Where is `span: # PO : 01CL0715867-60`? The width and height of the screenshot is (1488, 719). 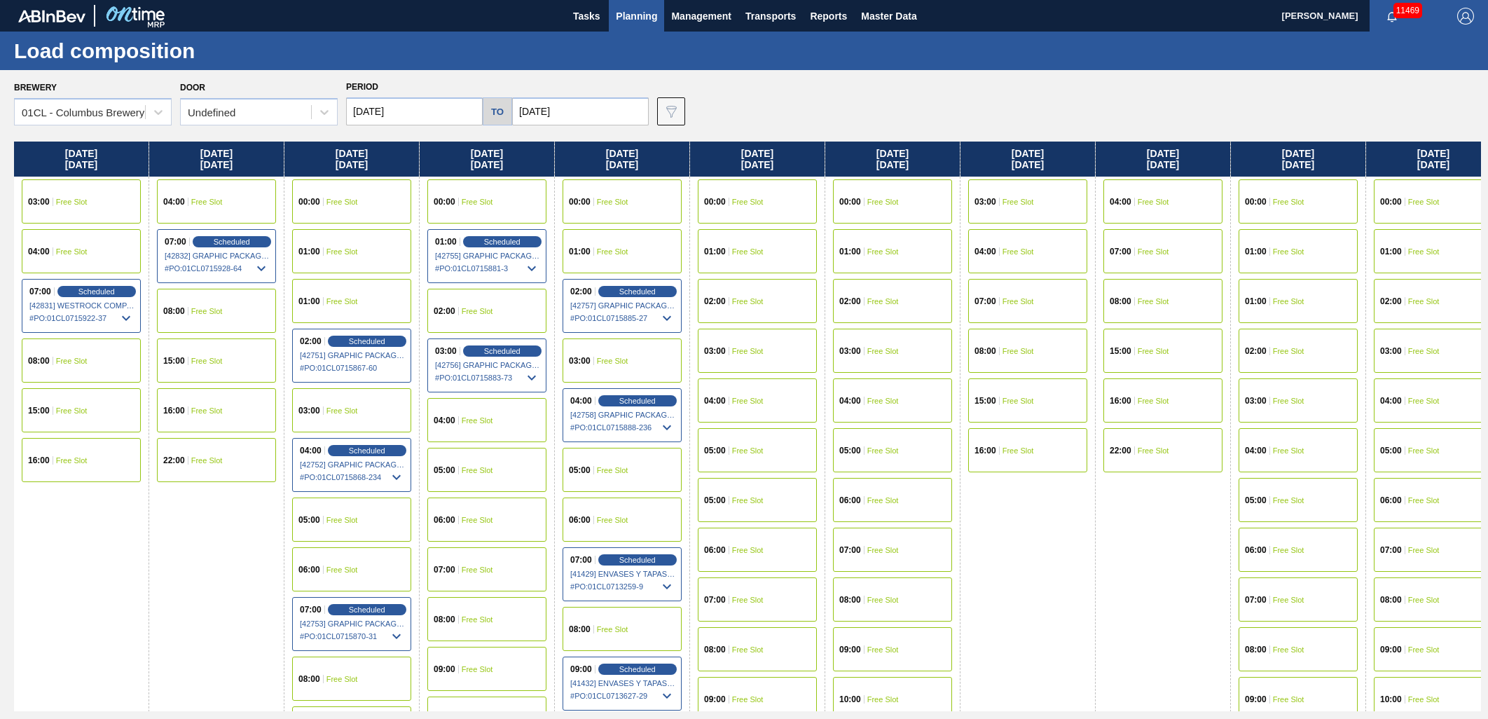 span: # PO : 01CL0715867-60 is located at coordinates (352, 368).